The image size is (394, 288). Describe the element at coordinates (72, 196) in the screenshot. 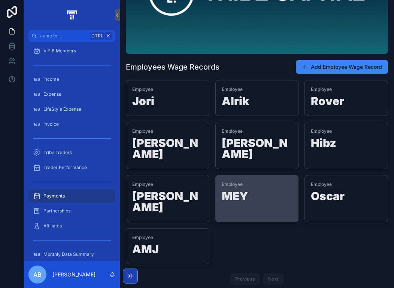

I see `a: Payments` at that location.